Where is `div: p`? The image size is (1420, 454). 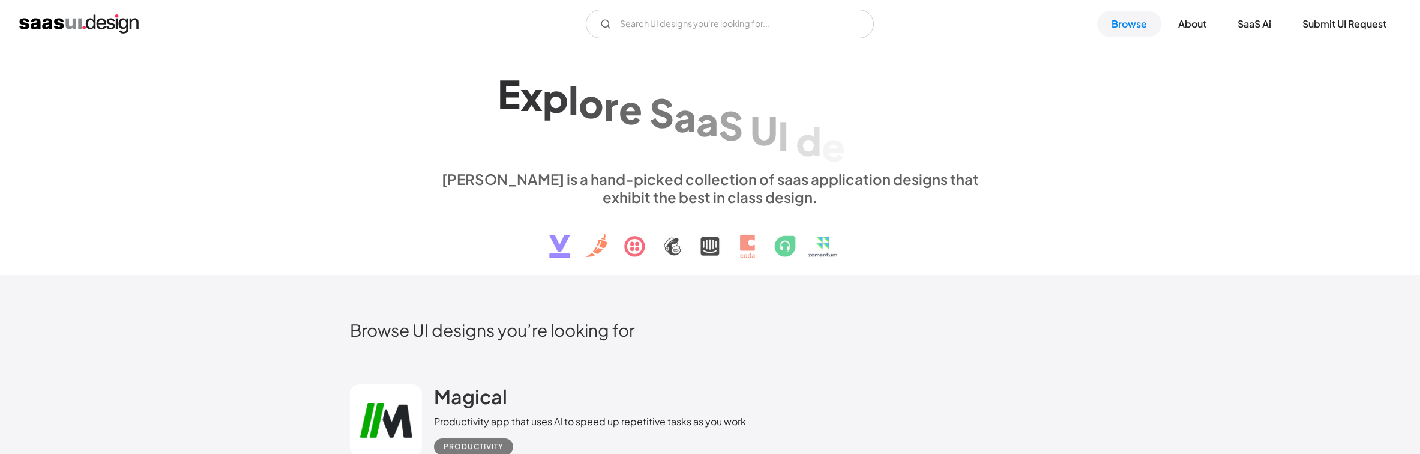 div: p is located at coordinates (555, 97).